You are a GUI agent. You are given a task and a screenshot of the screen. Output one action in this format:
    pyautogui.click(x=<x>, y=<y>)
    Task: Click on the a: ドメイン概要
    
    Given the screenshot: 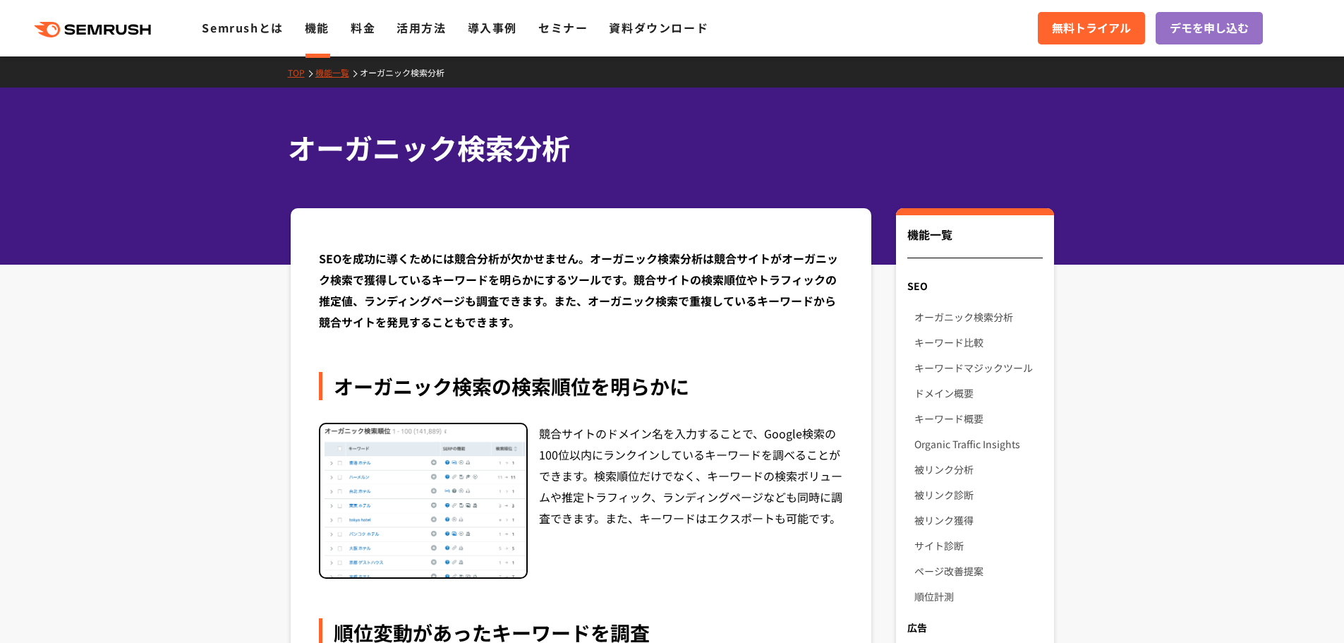 What is the action you would take?
    pyautogui.click(x=978, y=393)
    